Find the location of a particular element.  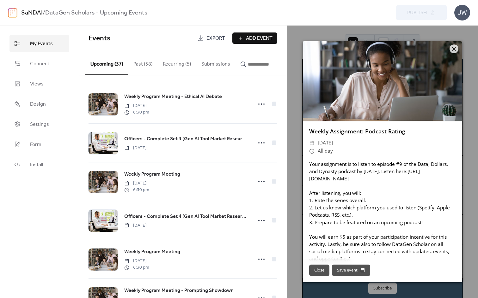

span: Design is located at coordinates (38, 105).